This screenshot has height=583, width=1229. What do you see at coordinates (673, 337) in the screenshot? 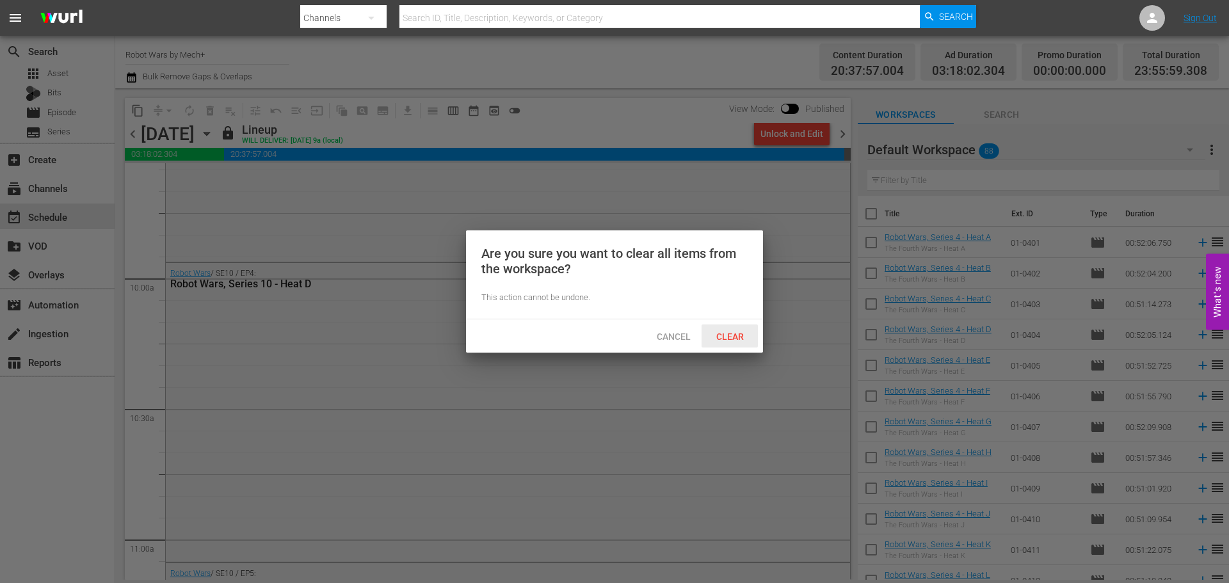
I see `span: Cancel` at bounding box center [673, 337].